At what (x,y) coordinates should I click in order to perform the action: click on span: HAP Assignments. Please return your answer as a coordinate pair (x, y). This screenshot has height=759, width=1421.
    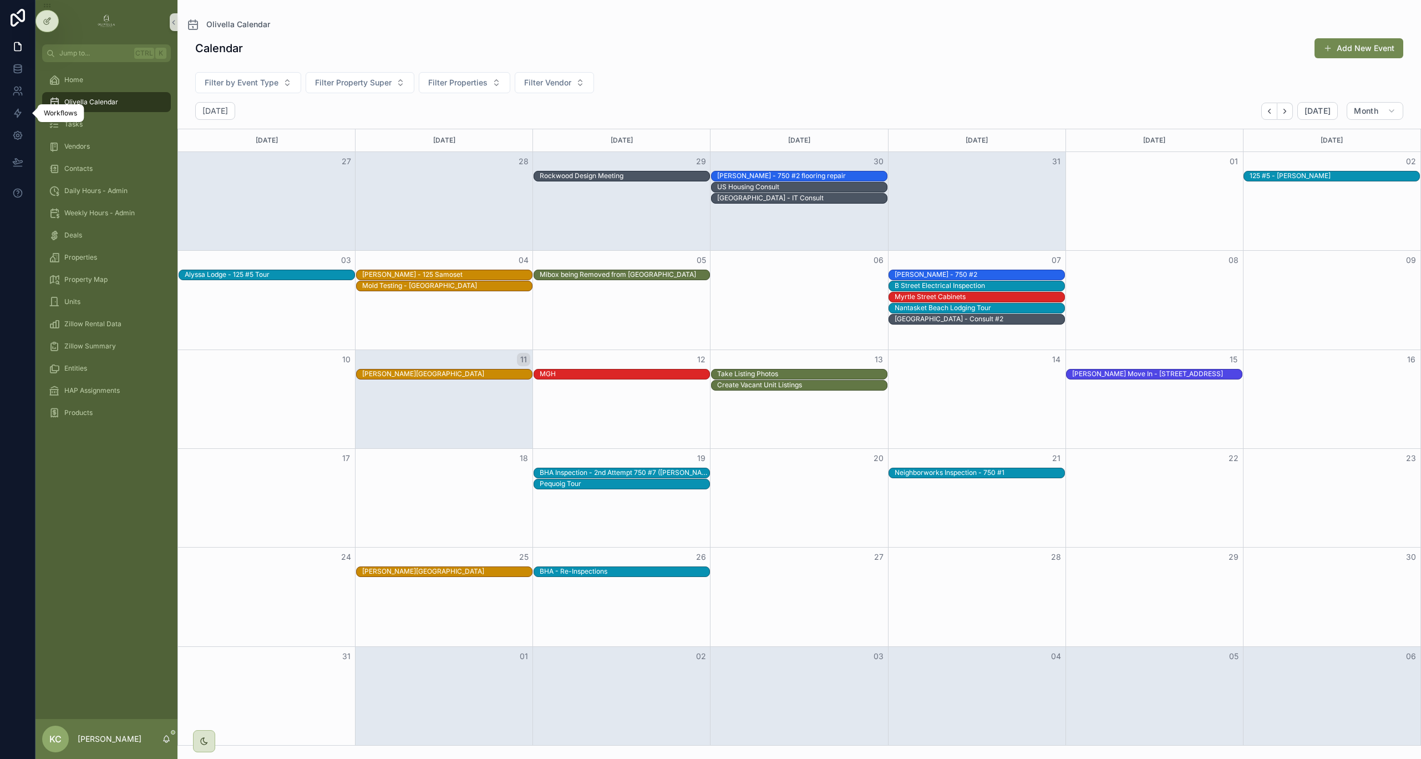
    Looking at the image, I should click on (92, 390).